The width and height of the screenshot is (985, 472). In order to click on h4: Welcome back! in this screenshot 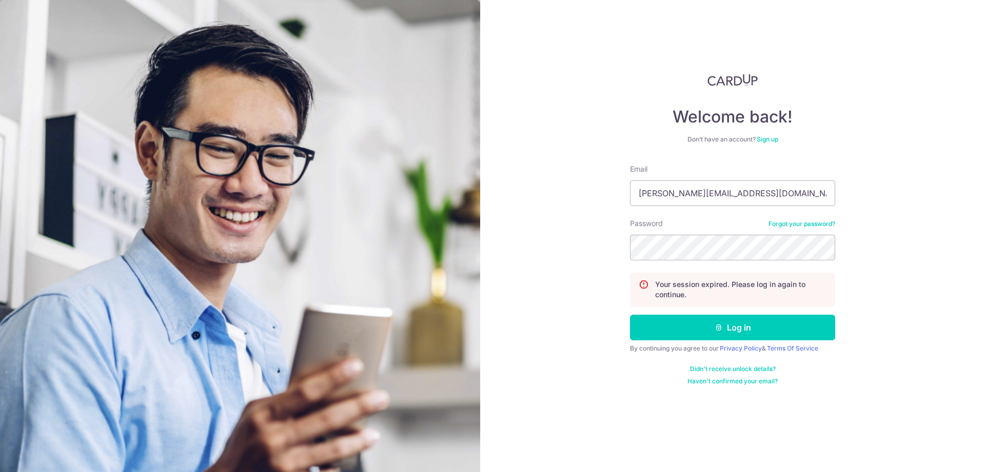, I will do `click(733, 117)`.